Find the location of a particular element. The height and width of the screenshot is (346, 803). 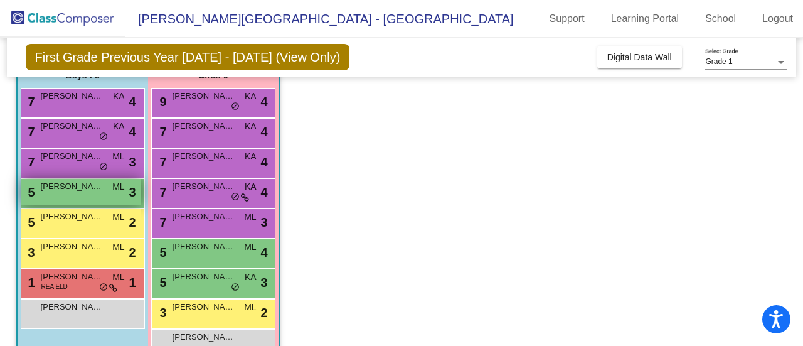

button: Digital Data Wall is located at coordinates (639, 57).